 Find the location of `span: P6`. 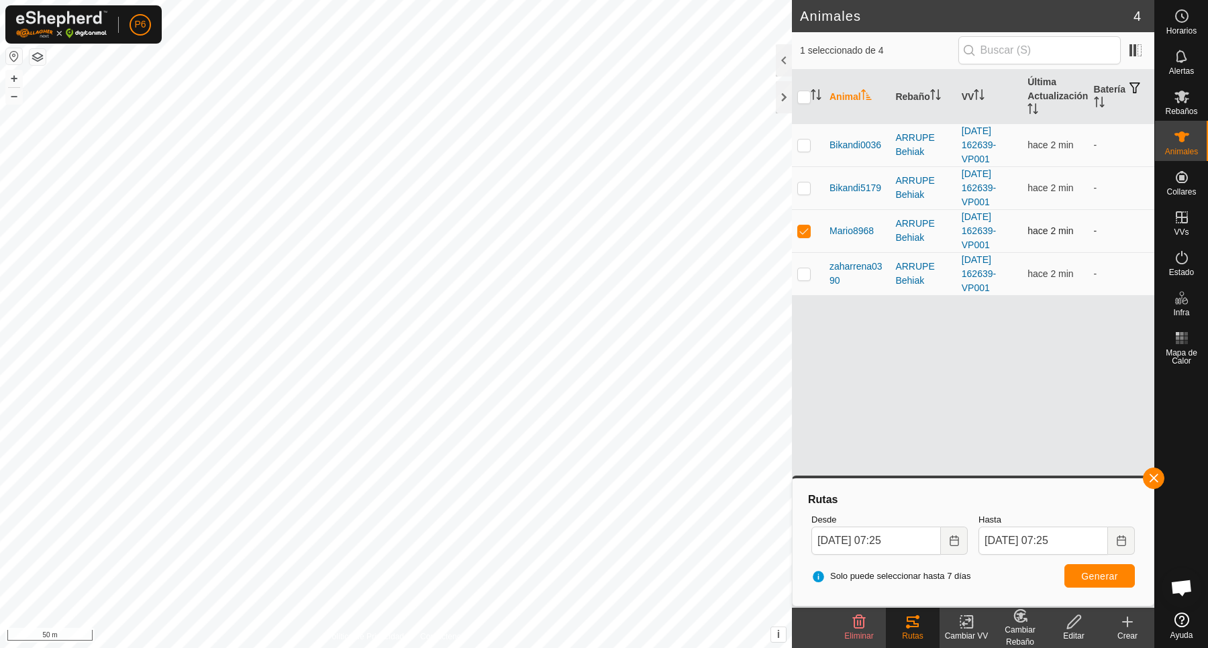

span: P6 is located at coordinates (140, 24).